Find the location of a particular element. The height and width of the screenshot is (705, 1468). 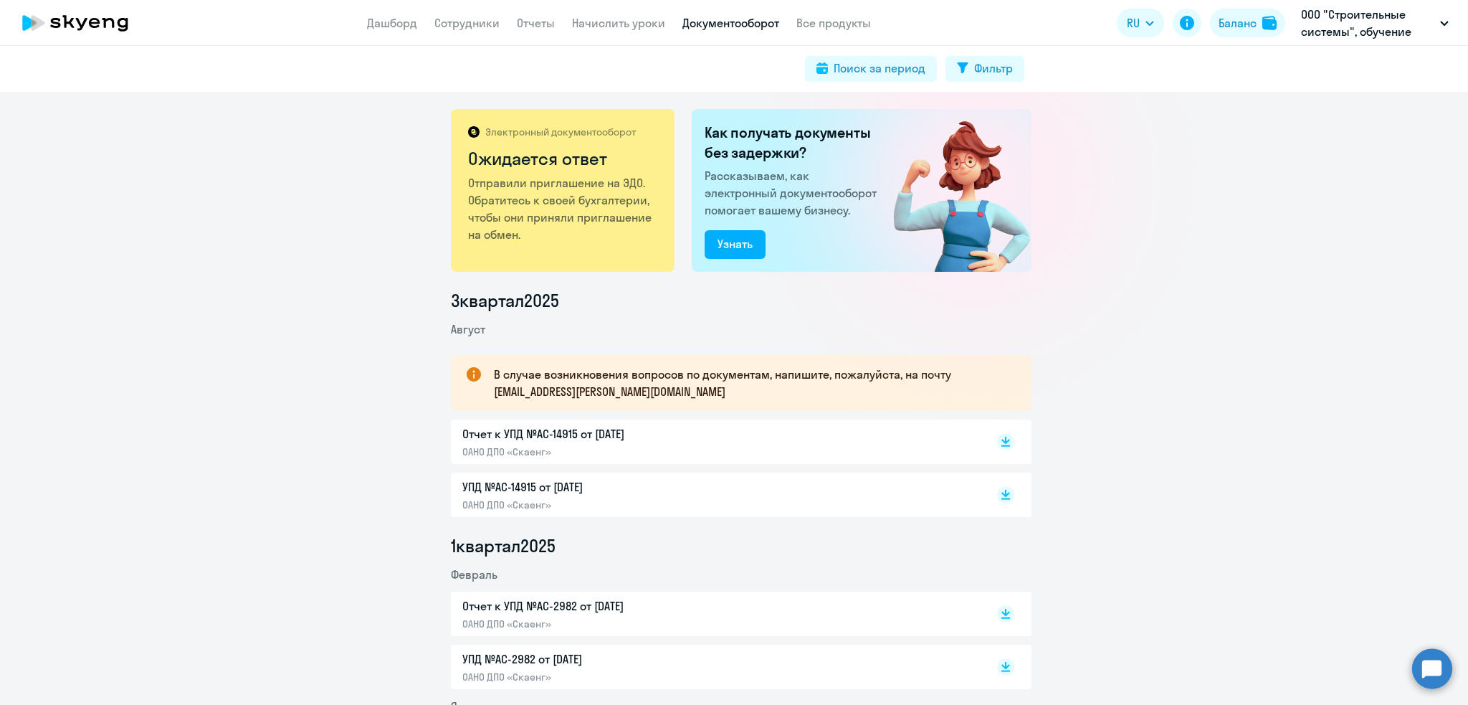

a: Отчеты is located at coordinates (536, 23).